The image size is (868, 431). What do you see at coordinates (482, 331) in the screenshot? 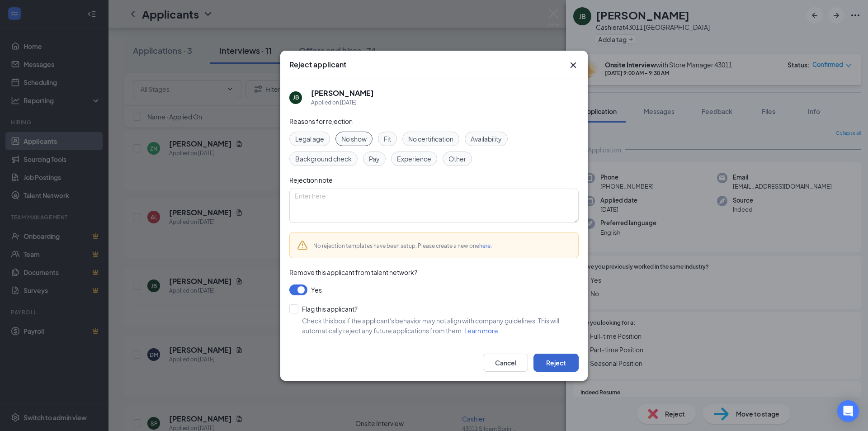
I see `a: Learn more.` at bounding box center [482, 331].